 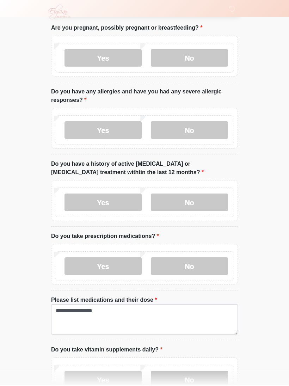 What do you see at coordinates (107, 350) in the screenshot?
I see `label: Do you take vitamin supplements daily?` at bounding box center [107, 350].